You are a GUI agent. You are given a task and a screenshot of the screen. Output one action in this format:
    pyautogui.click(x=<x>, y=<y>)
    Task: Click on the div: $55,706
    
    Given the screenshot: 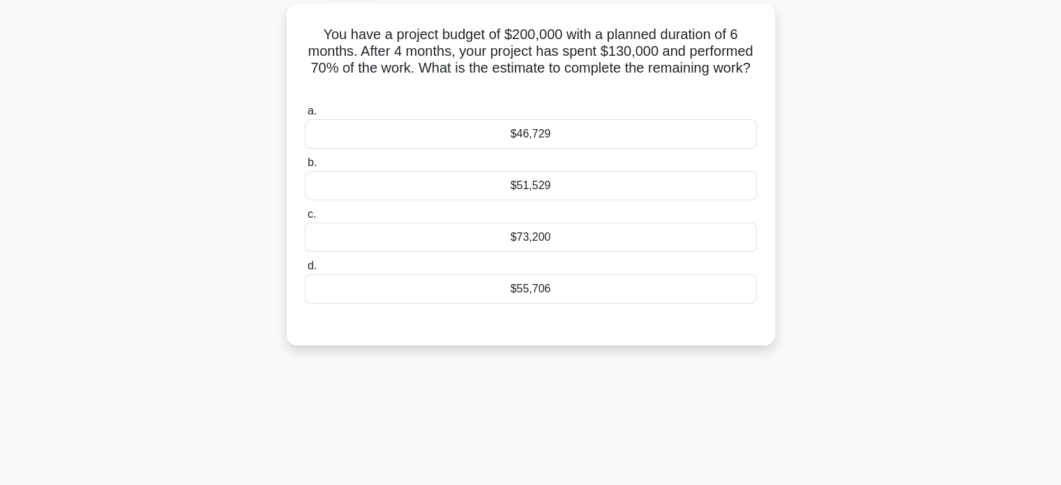 What is the action you would take?
    pyautogui.click(x=531, y=289)
    